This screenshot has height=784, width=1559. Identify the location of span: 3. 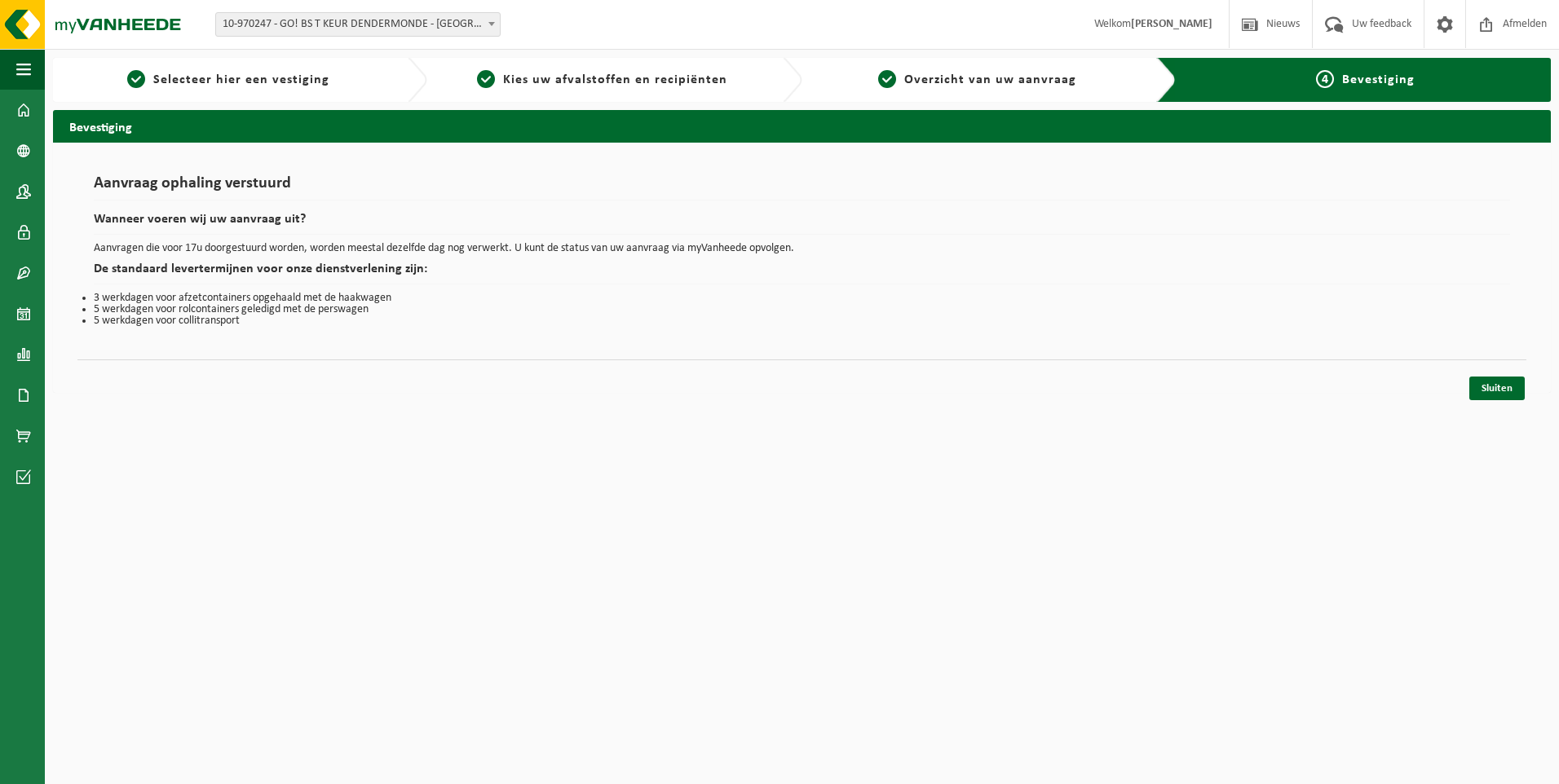
(887, 79).